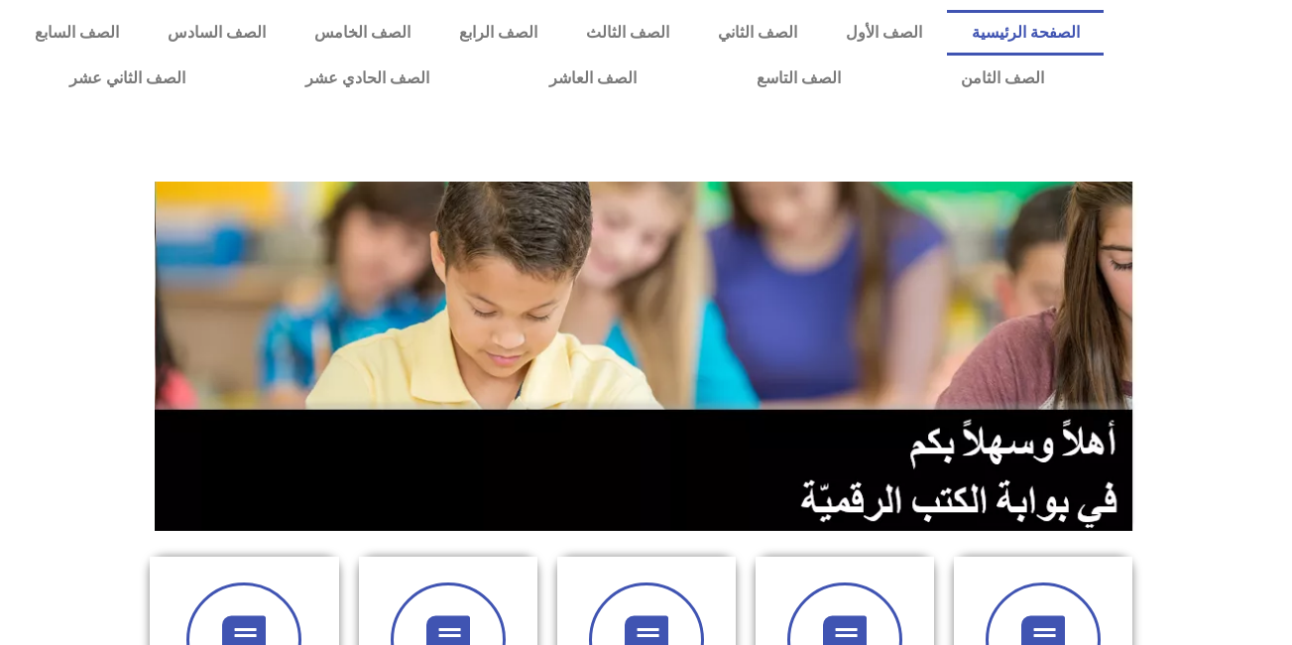  I want to click on a: الصف الحادي عشر, so click(368, 78).